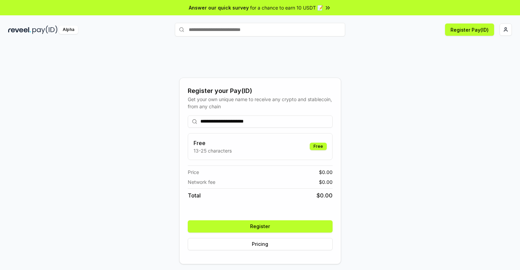 This screenshot has width=520, height=270. Describe the element at coordinates (45, 30) in the screenshot. I see `img: pay_id` at that location.